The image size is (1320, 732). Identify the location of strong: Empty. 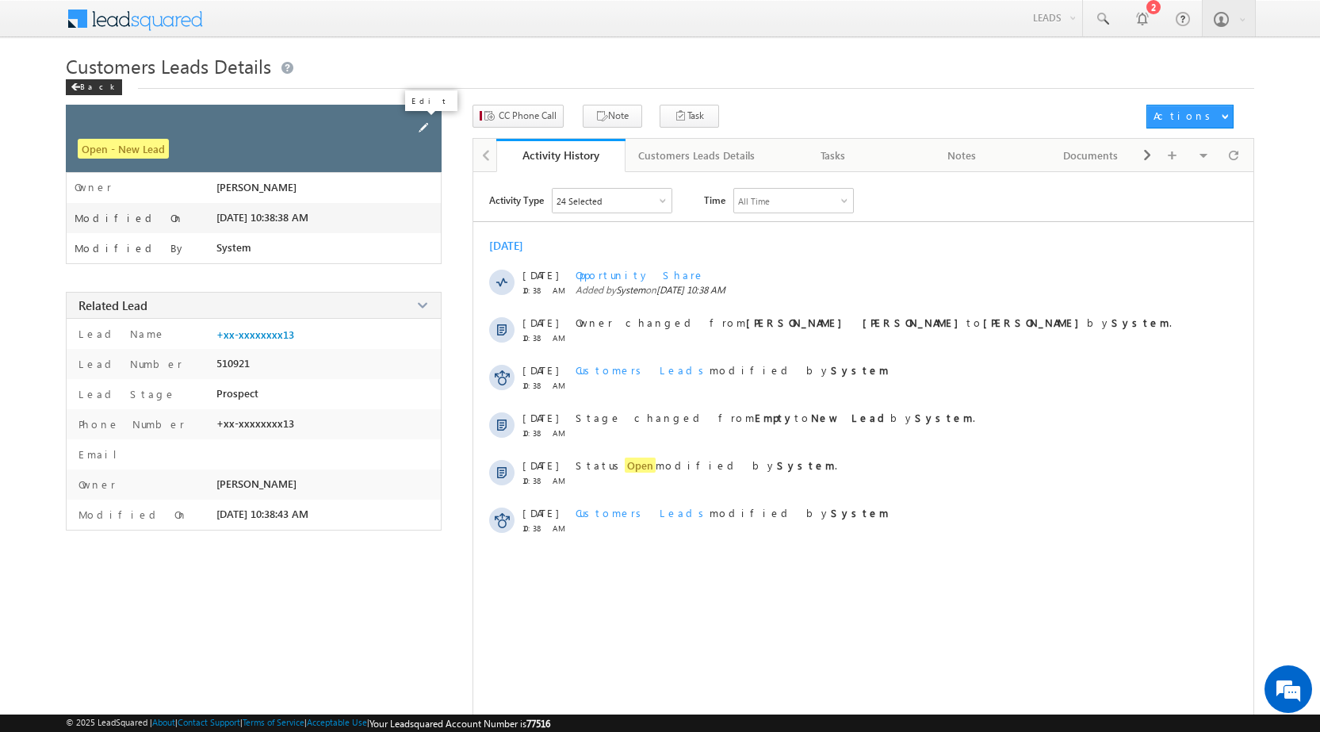
(775, 417).